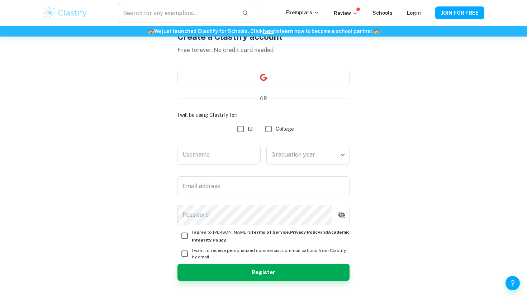 The image size is (527, 301). What do you see at coordinates (250, 129) in the screenshot?
I see `span: IB` at bounding box center [250, 129].